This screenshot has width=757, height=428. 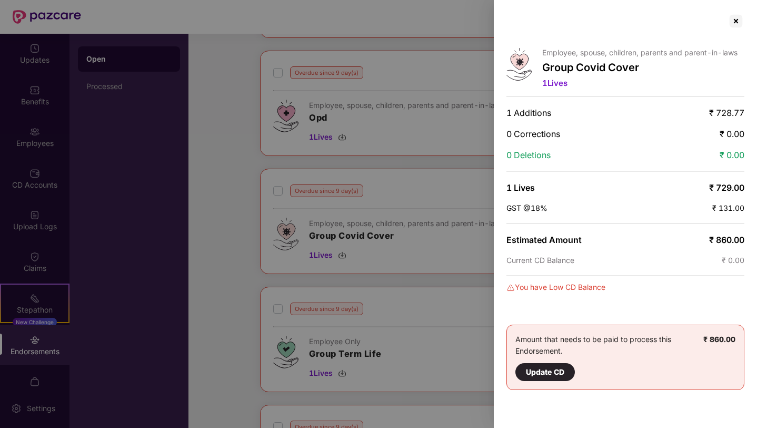 What do you see at coordinates (545, 372) in the screenshot?
I see `div: Update CD` at bounding box center [545, 372].